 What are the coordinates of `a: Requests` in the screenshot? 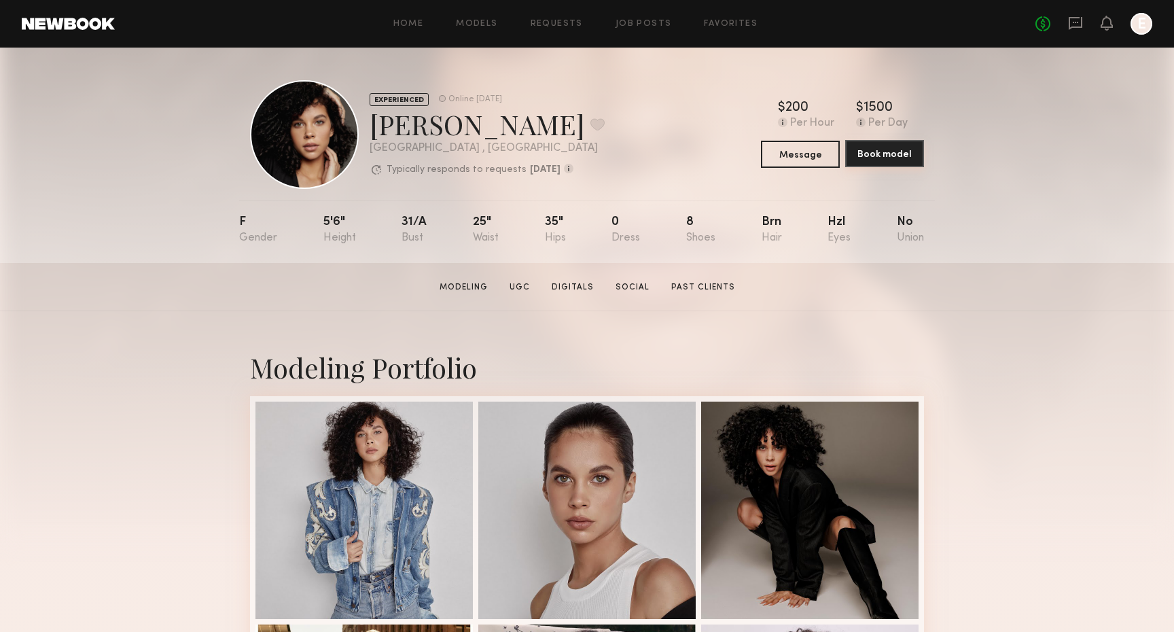 It's located at (556, 24).